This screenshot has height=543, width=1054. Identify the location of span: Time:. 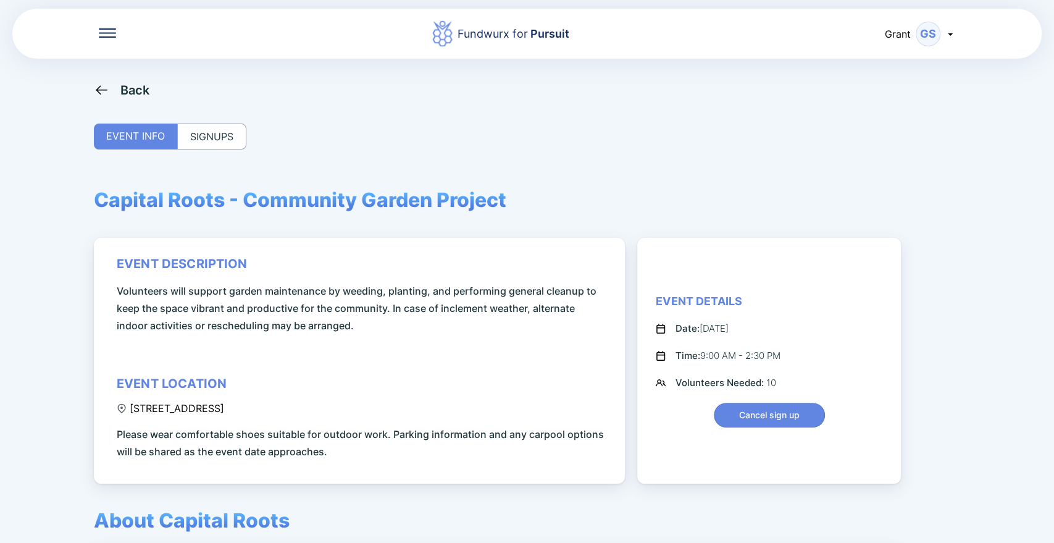
(688, 355).